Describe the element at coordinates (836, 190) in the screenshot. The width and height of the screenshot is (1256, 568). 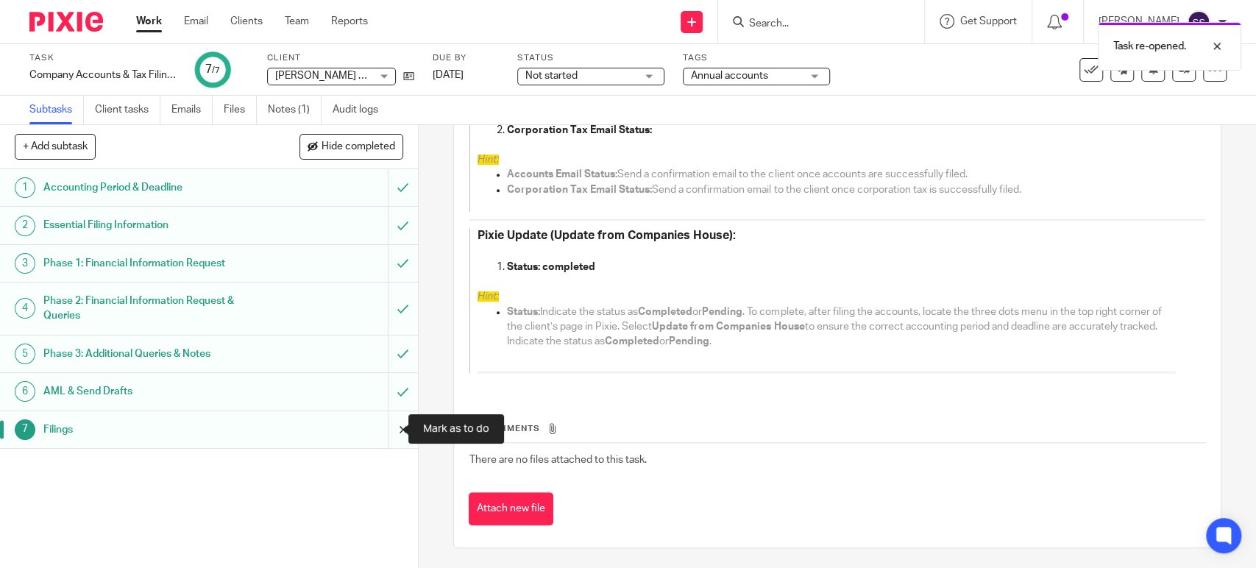
I see `span: Send a confirmation email to the client once corporation tax is successfully filed.` at that location.